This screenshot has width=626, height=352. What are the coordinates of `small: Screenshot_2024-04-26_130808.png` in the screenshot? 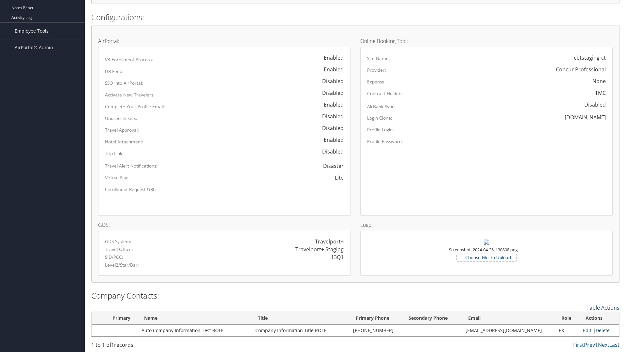 It's located at (483, 253).